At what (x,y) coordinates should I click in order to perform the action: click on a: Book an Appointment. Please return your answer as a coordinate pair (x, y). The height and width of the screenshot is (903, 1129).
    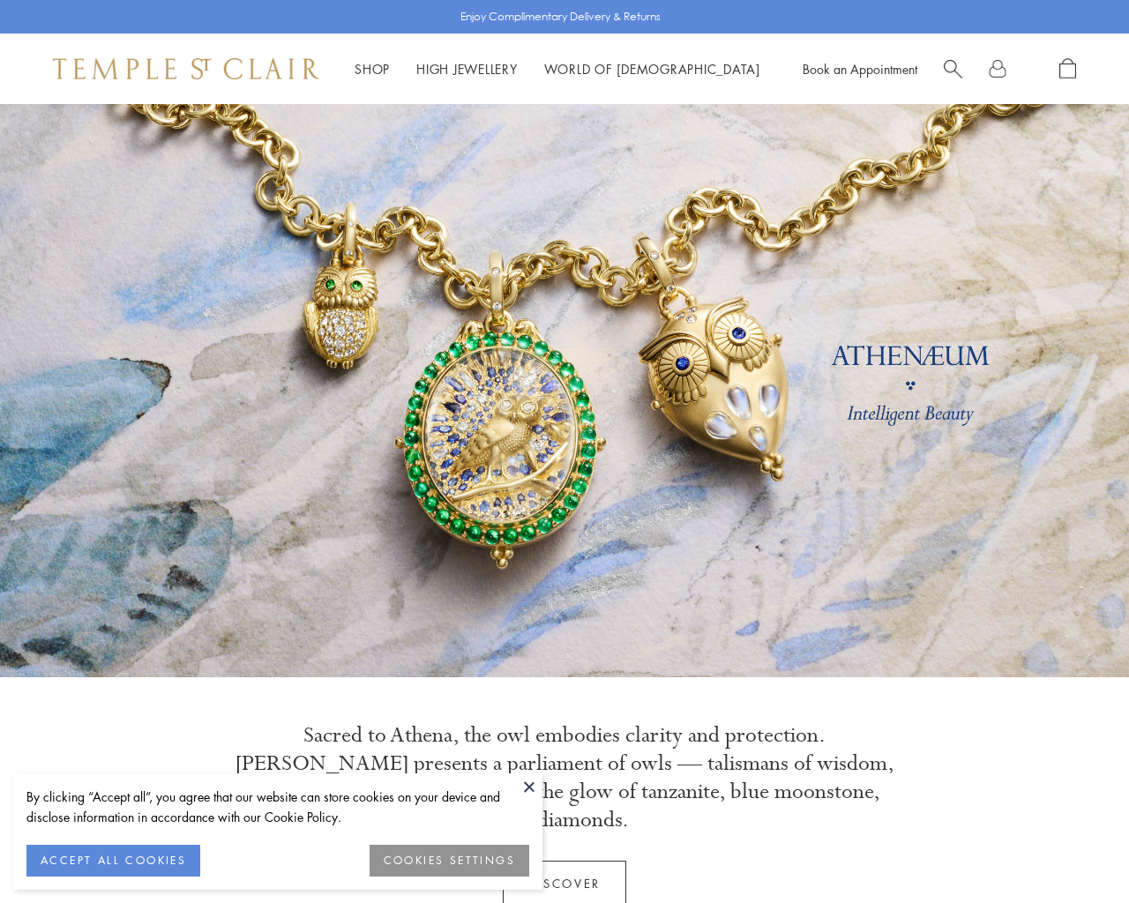
    Looking at the image, I should click on (860, 69).